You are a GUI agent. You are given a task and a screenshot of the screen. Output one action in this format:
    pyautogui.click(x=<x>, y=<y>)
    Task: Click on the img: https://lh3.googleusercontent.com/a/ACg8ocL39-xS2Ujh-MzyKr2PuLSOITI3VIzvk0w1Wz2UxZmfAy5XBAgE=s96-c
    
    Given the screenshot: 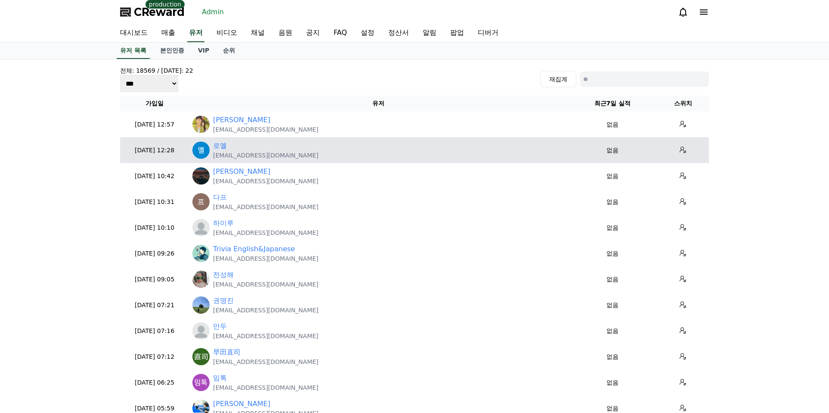 What is the action you would take?
    pyautogui.click(x=201, y=176)
    